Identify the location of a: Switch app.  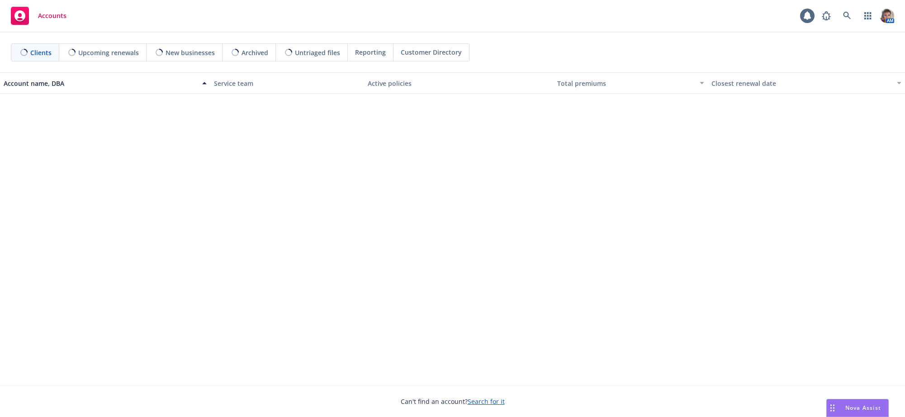
(868, 16).